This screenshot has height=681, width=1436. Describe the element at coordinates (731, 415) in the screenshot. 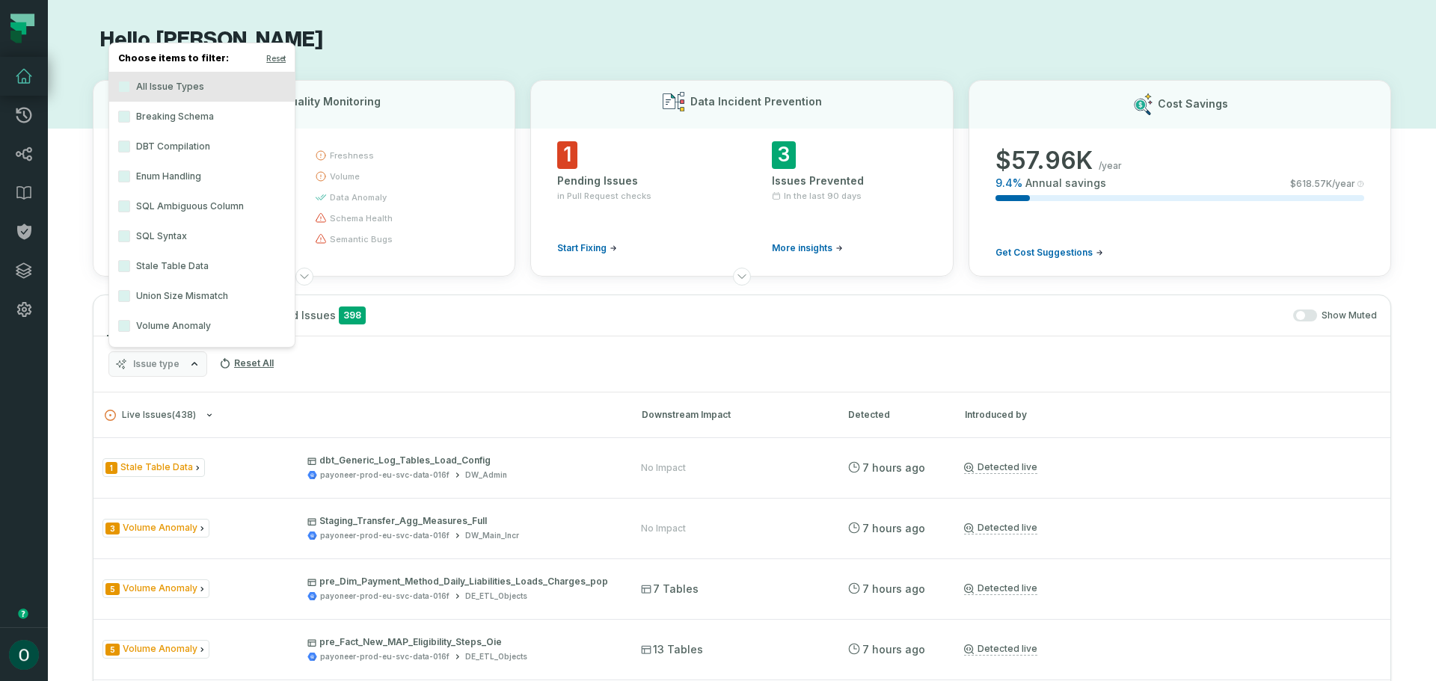

I see `div: Downstream Impact` at that location.